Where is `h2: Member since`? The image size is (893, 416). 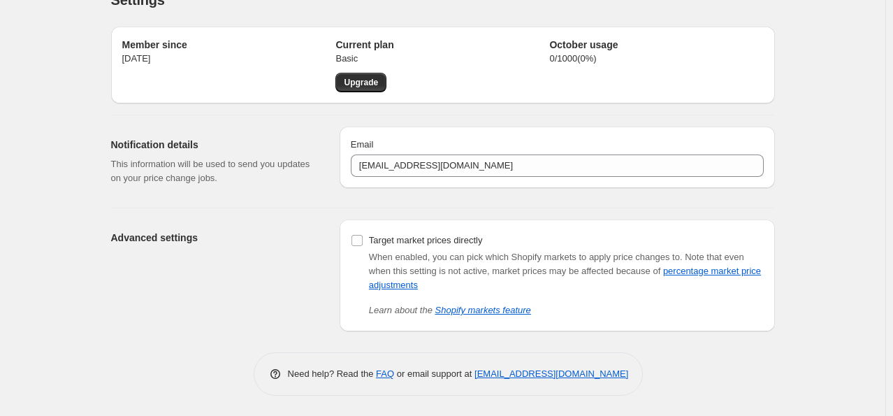
h2: Member since is located at coordinates (229, 45).